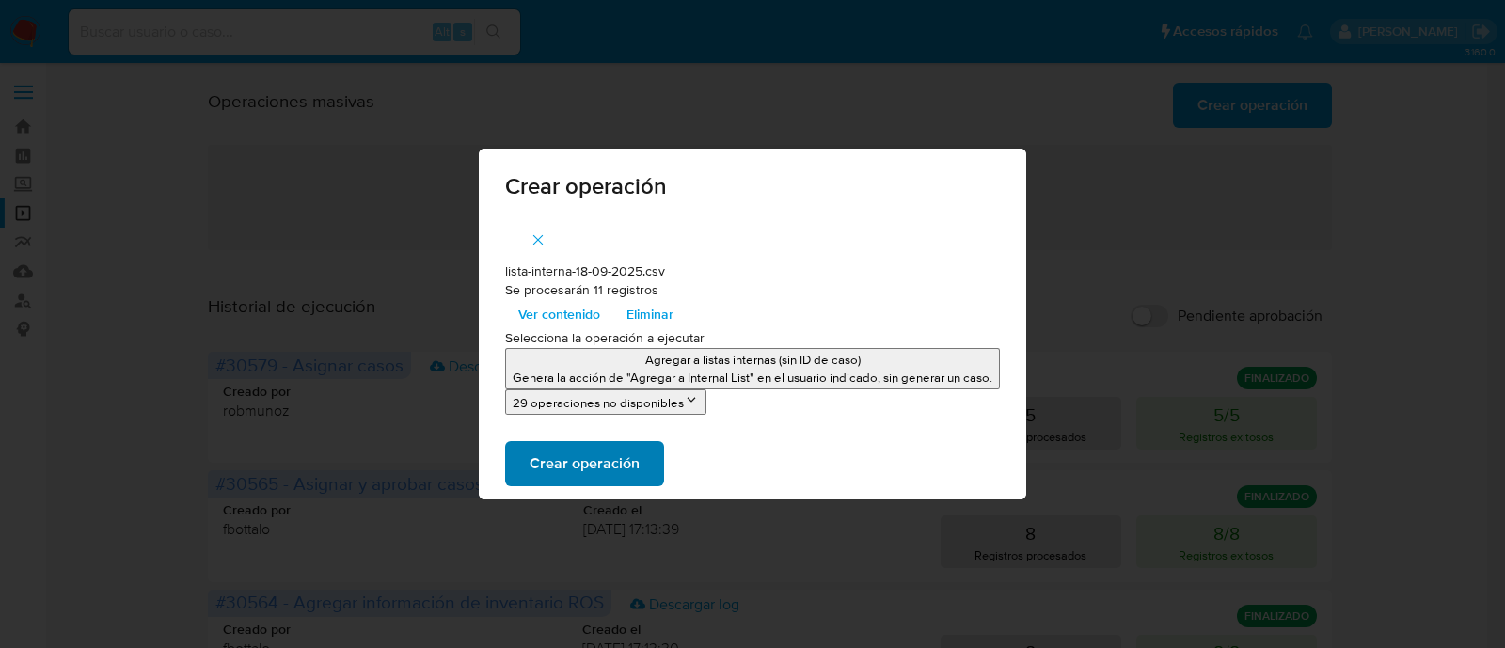  Describe the element at coordinates (559, 314) in the screenshot. I see `button: Ver contenido` at that location.